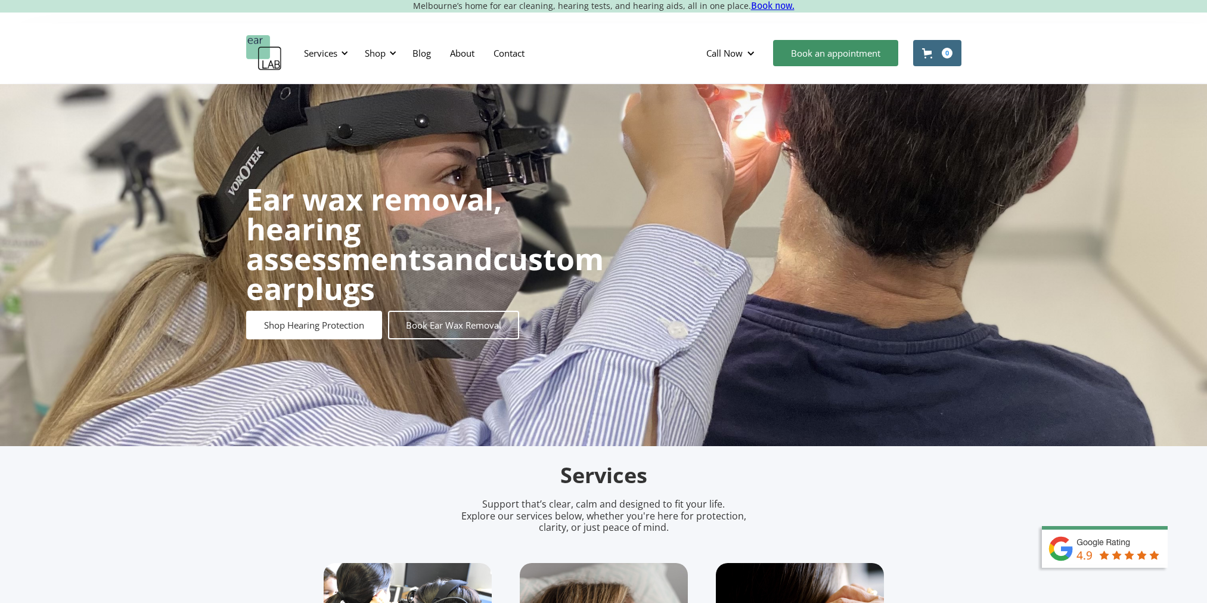  I want to click on h2: Services, so click(604, 475).